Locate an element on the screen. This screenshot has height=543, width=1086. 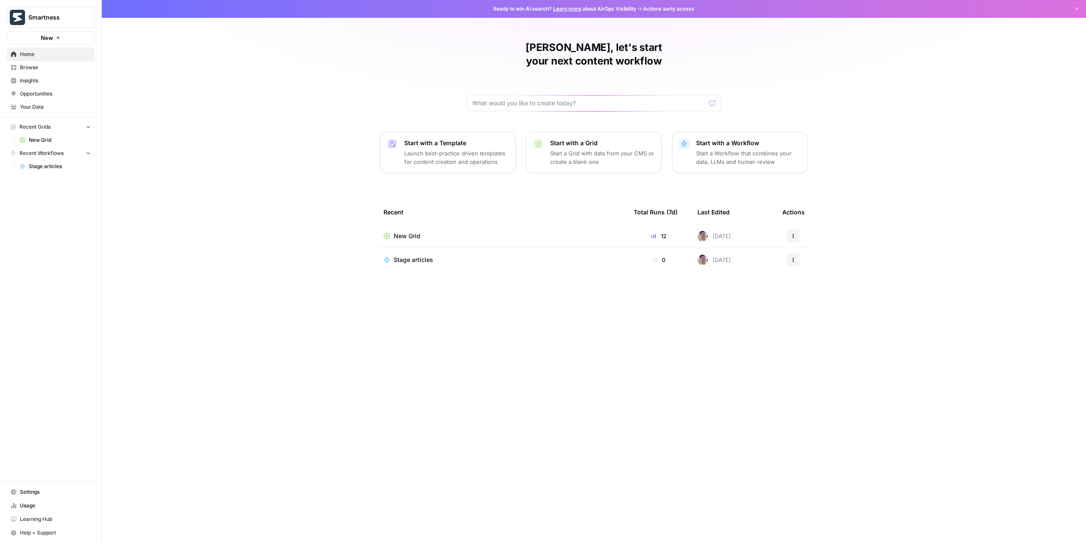
span: Recent Workflows is located at coordinates (42, 153).